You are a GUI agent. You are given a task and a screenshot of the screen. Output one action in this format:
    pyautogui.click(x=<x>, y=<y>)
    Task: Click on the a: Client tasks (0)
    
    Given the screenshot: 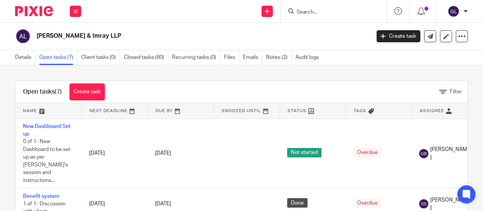 What is the action you would take?
    pyautogui.click(x=100, y=57)
    